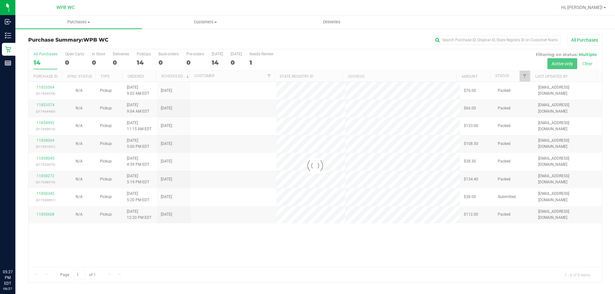  Describe the element at coordinates (585, 40) in the screenshot. I see `button: All Purchases` at that location.